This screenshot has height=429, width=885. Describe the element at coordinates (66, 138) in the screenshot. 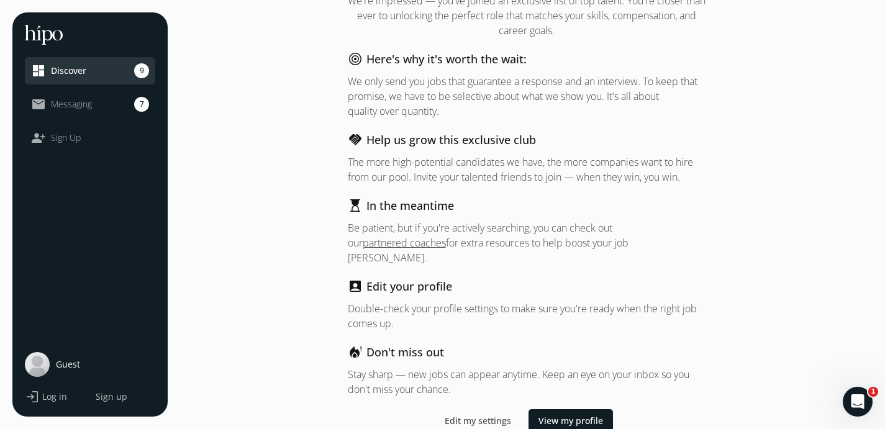

I see `span: Sign Up` at that location.